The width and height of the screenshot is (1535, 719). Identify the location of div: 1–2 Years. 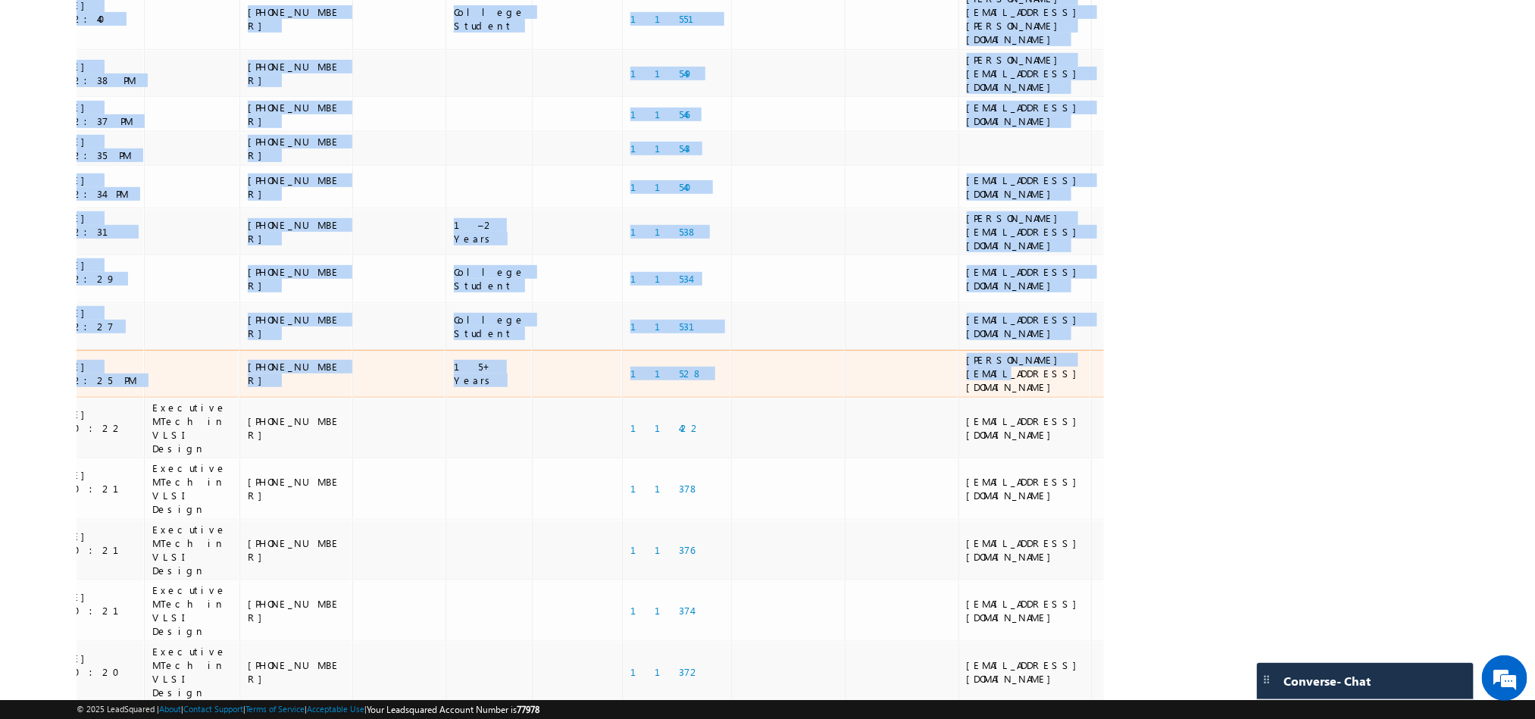
(489, 232).